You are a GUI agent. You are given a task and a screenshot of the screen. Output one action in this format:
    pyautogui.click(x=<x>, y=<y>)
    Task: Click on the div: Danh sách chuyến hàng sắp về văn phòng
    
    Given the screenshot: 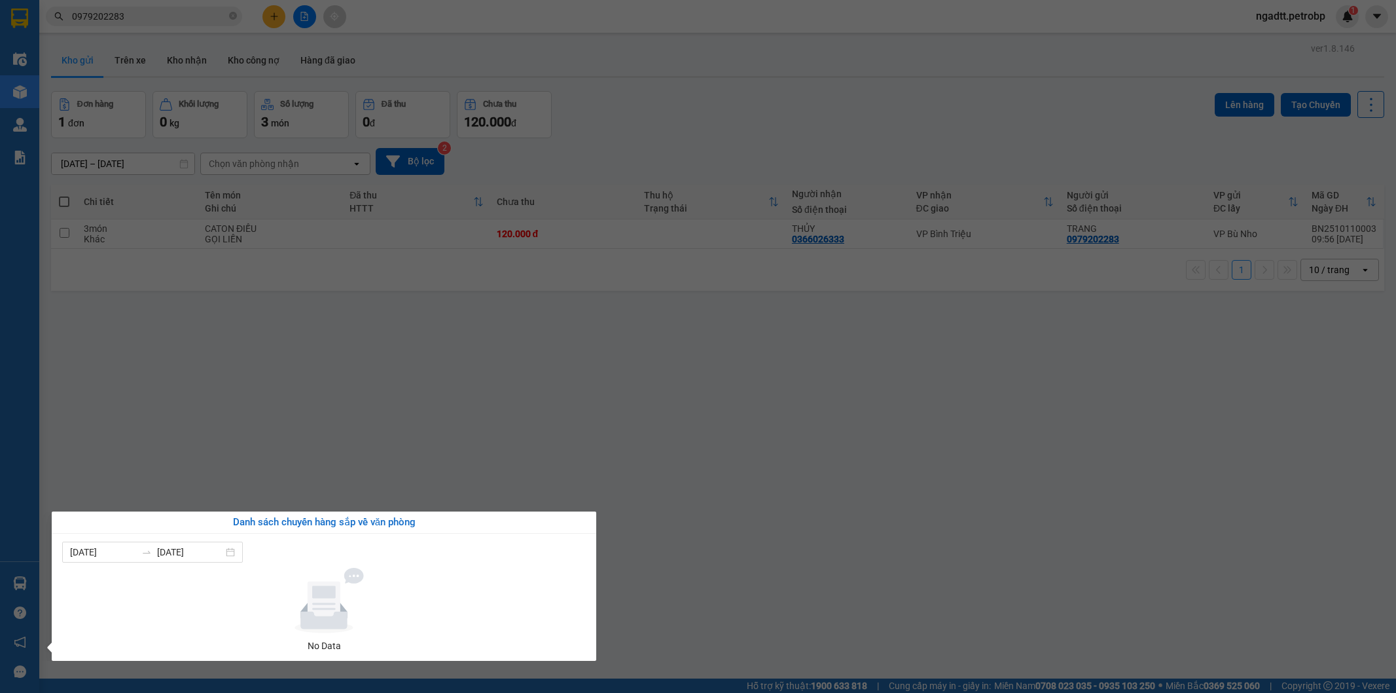 What is the action you would take?
    pyautogui.click(x=324, y=522)
    